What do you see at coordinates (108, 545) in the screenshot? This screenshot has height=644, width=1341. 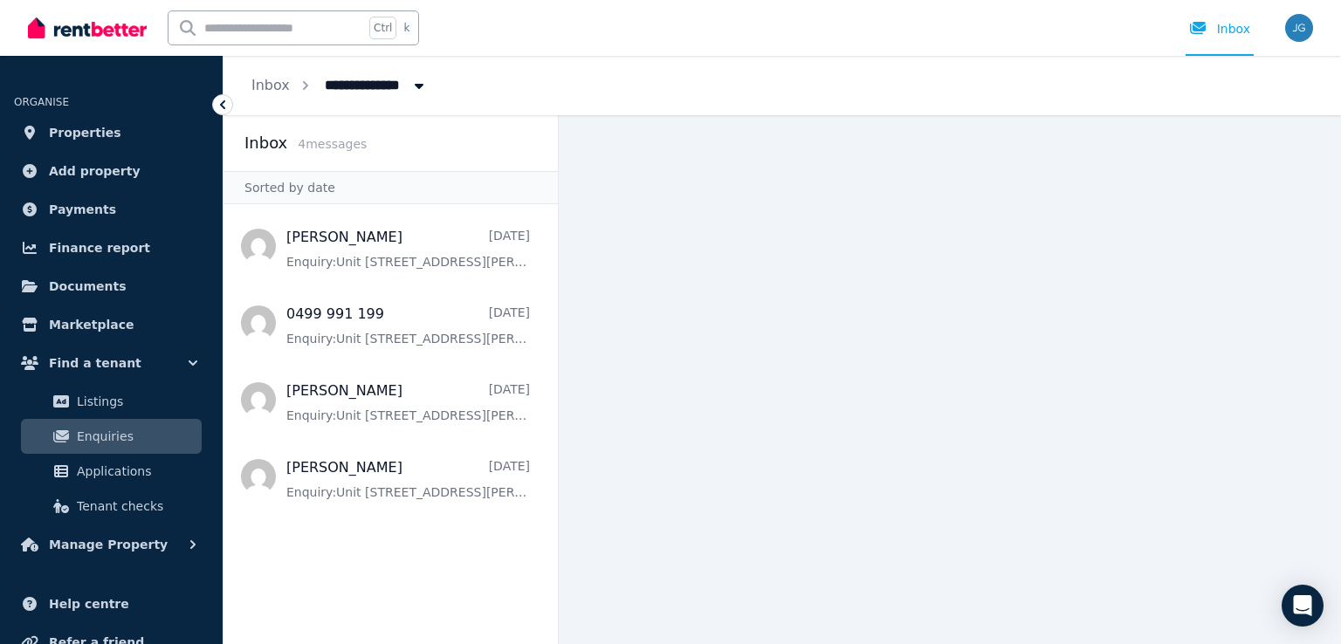 I see `span: Manage Property` at bounding box center [108, 545].